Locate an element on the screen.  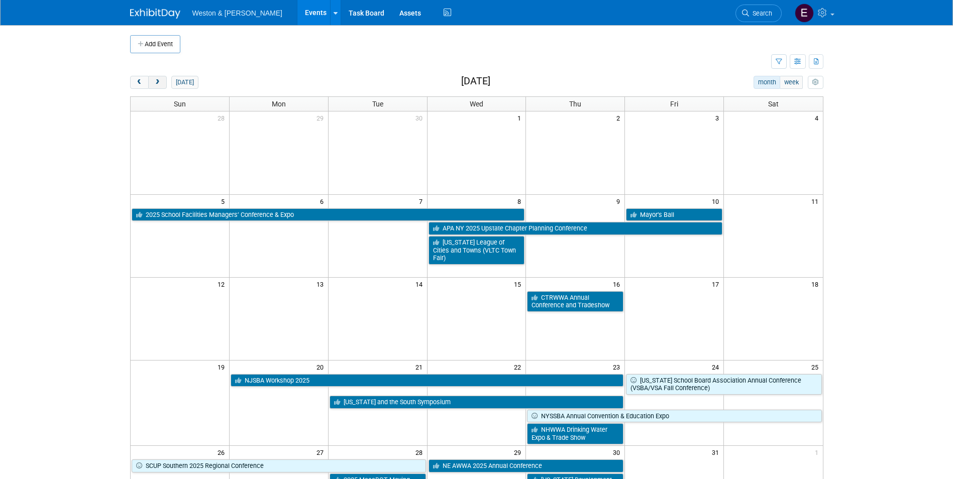
span: 20 is located at coordinates (322, 367).